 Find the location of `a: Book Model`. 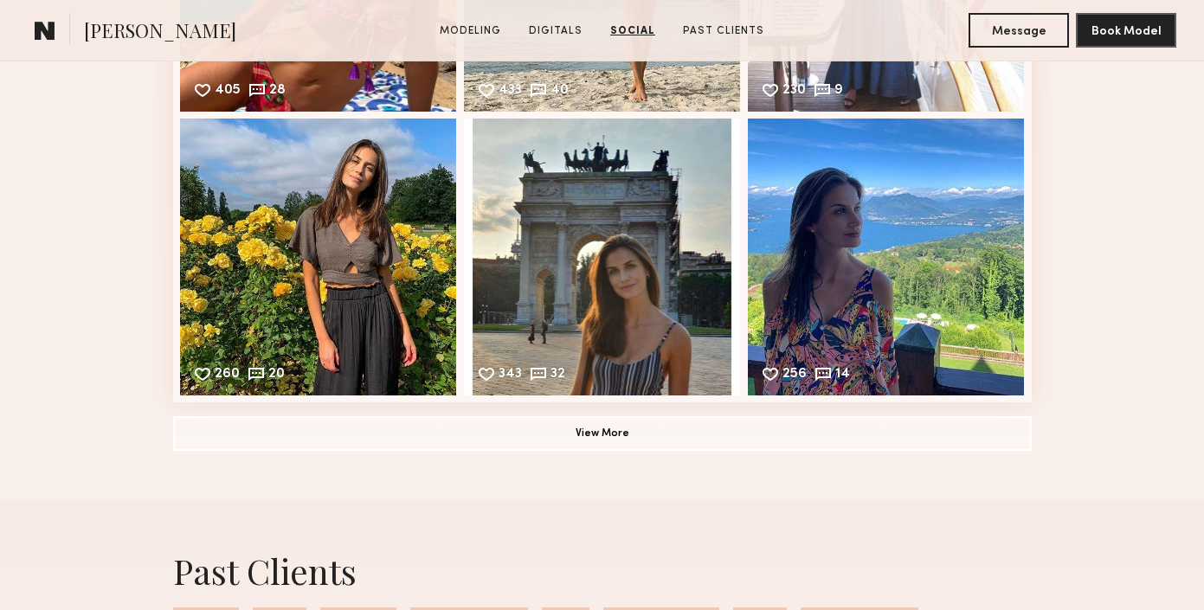

a: Book Model is located at coordinates (1126, 29).